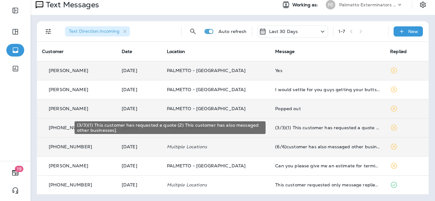 Image resolution: width=435 pixels, height=201 pixels. What do you see at coordinates (285, 52) in the screenshot?
I see `span: Message` at bounding box center [285, 52].